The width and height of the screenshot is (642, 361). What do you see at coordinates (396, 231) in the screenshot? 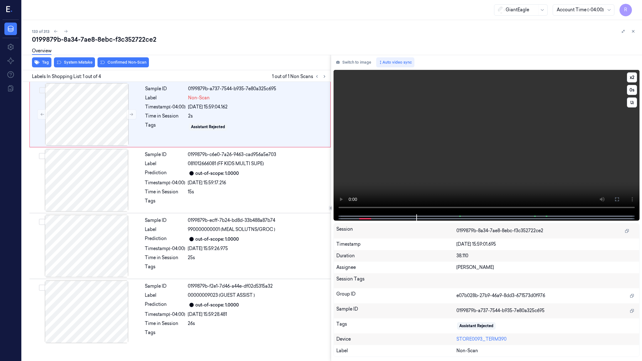
I see `div: Session` at bounding box center [396, 231].